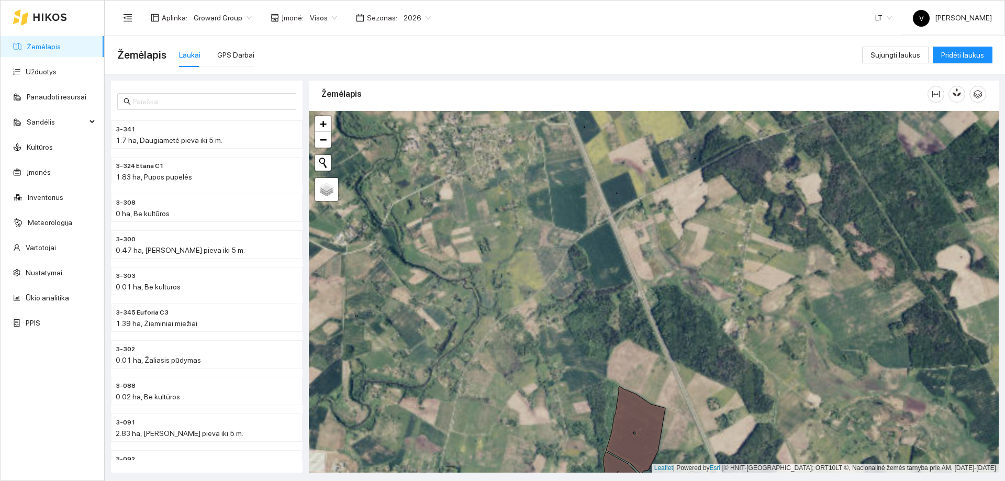 This screenshot has height=481, width=1005. What do you see at coordinates (142, 313) in the screenshot?
I see `span: 3-345 Euforia C3` at bounding box center [142, 313].